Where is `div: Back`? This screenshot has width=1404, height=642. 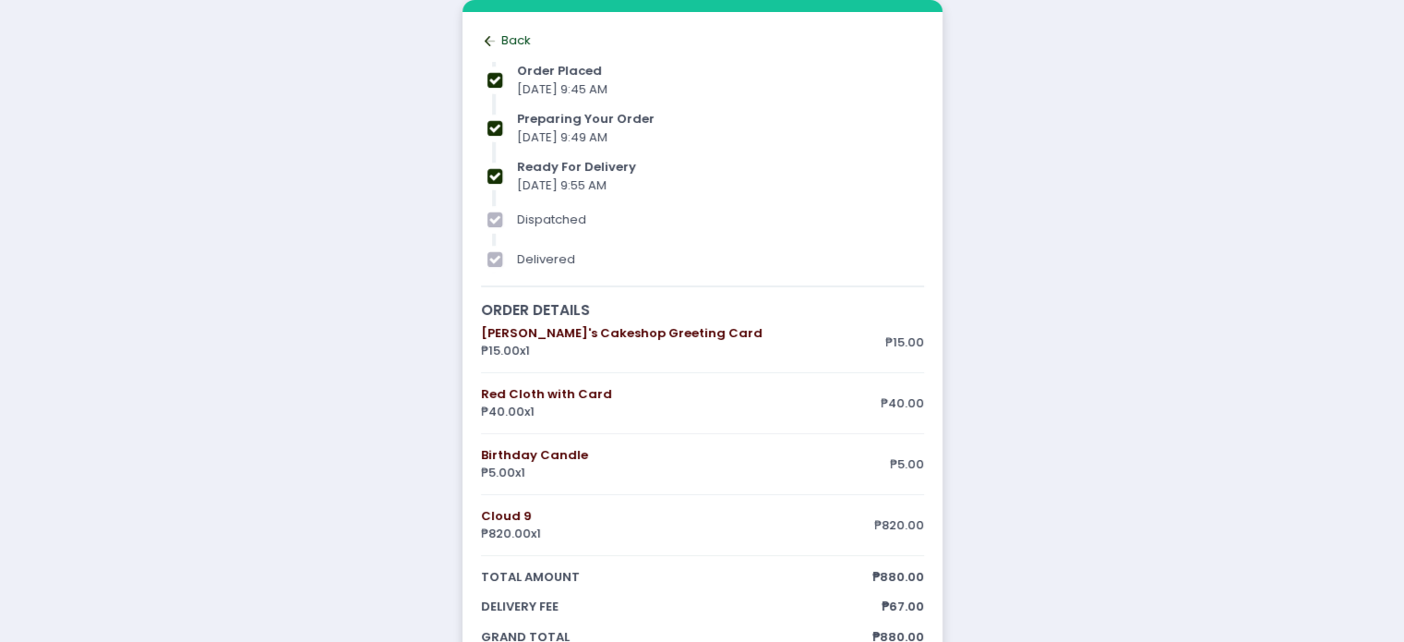
div: Back is located at coordinates (703, 41).